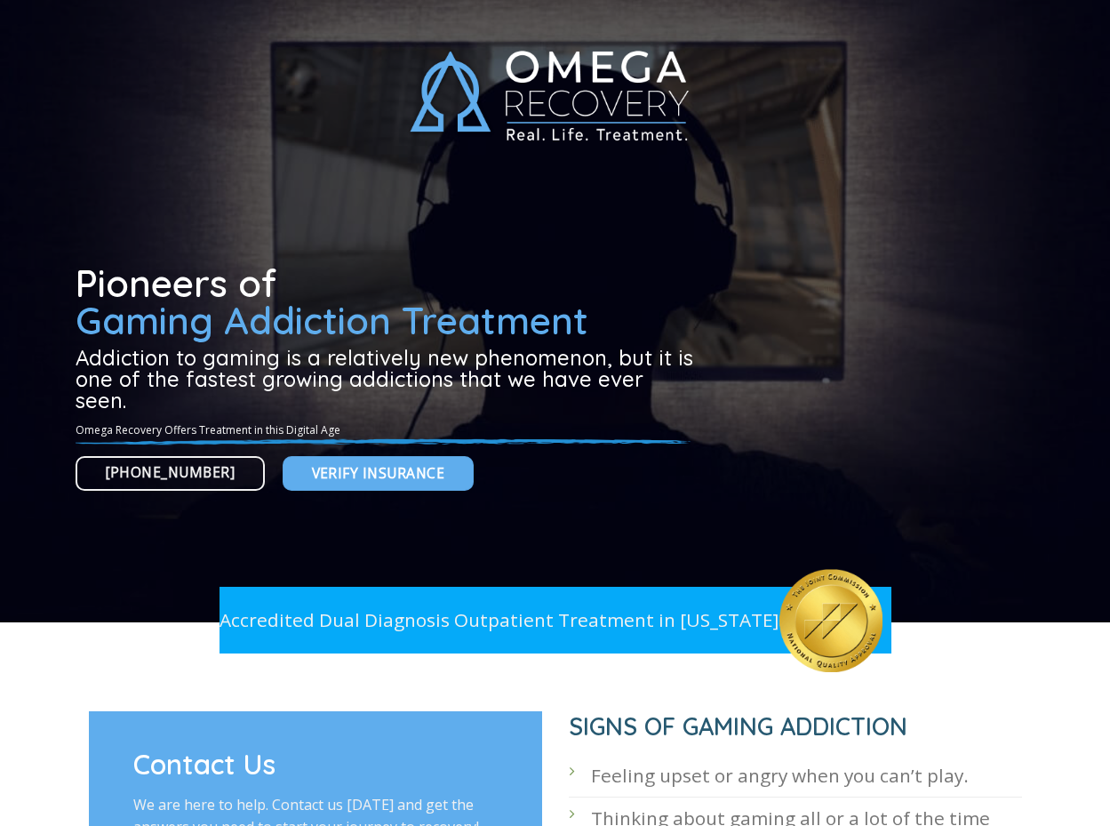 The width and height of the screenshot is (1110, 826). Describe the element at coordinates (387, 429) in the screenshot. I see `p: Omega Recovery Offers Treatment in this Digital Age` at that location.